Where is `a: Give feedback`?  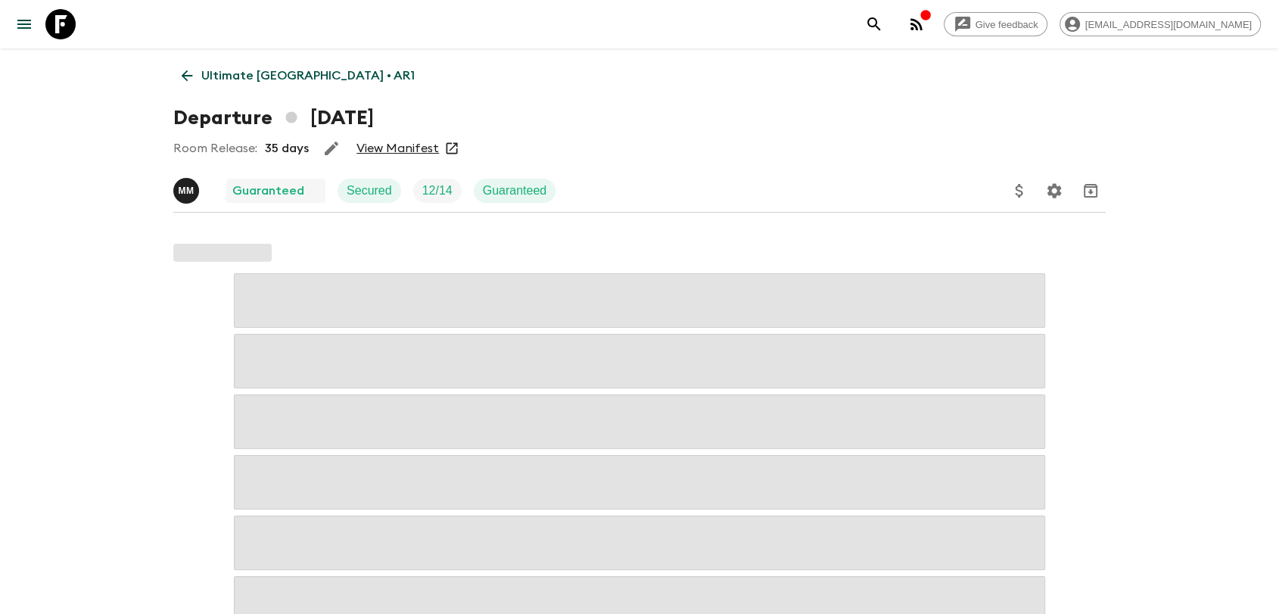
a: Give feedback is located at coordinates (995, 24).